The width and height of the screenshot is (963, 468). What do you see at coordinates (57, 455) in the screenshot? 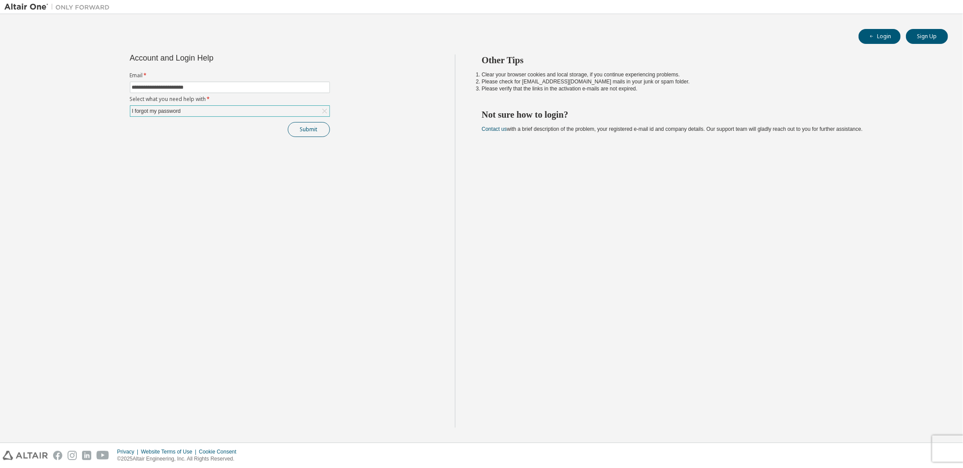
I see `img: facebook.svg` at bounding box center [57, 455].